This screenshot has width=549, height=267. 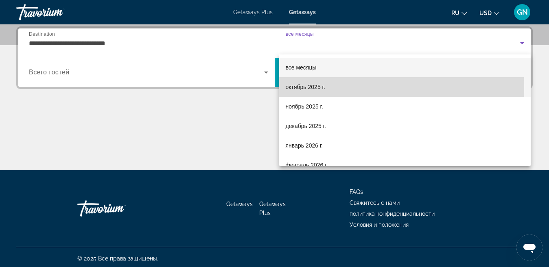 I want to click on span: ноябрь 2025 г., so click(x=304, y=107).